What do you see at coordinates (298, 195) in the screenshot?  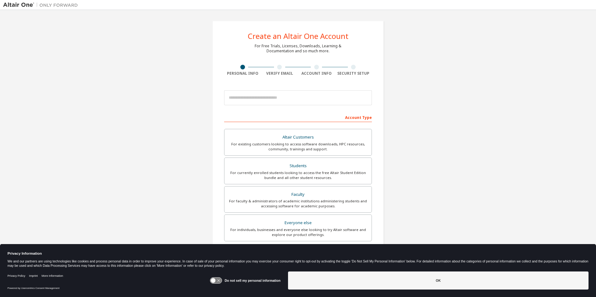 I see `div: Faculty` at bounding box center [298, 195].